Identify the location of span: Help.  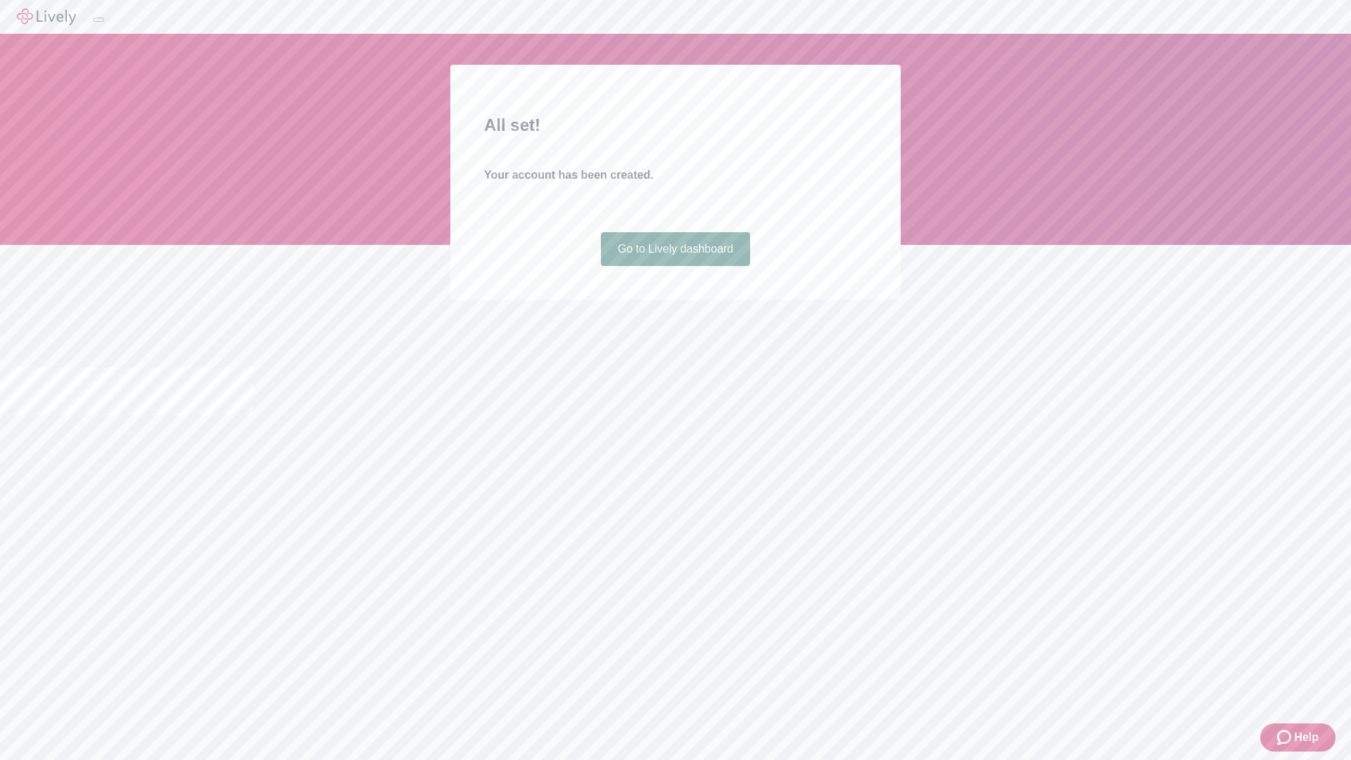
(1306, 737).